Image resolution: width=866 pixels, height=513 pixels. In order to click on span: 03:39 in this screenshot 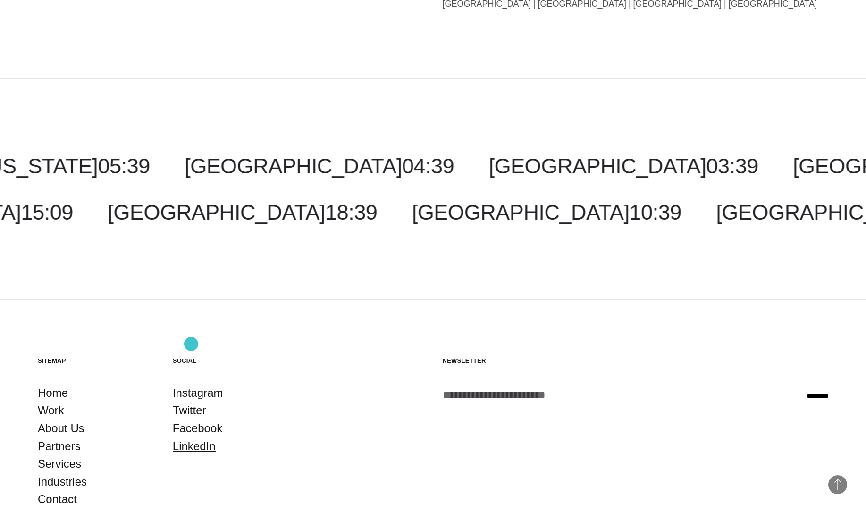, I will do `click(732, 166)`.